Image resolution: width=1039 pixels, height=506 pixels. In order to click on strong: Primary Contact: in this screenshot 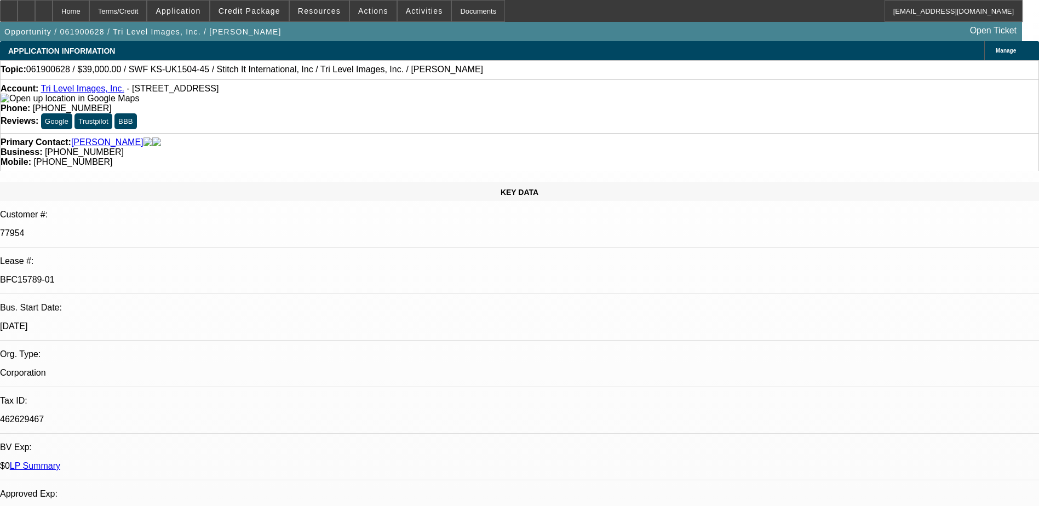, I will do `click(36, 142)`.